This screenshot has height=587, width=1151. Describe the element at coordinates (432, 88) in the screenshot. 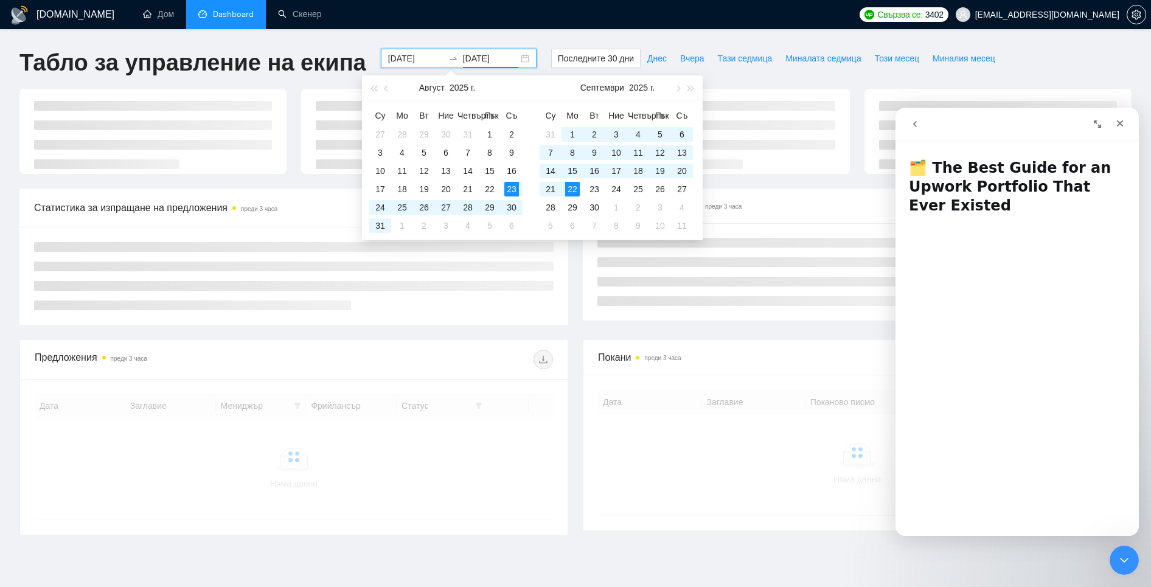

I see `font: Август` at that location.